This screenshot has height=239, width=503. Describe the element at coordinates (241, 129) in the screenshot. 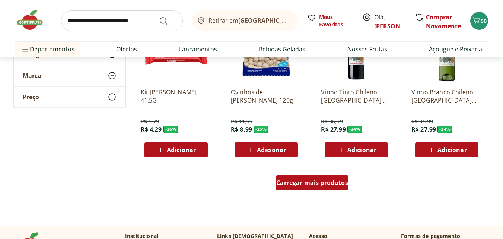

I see `span: R$ 8,99` at that location.